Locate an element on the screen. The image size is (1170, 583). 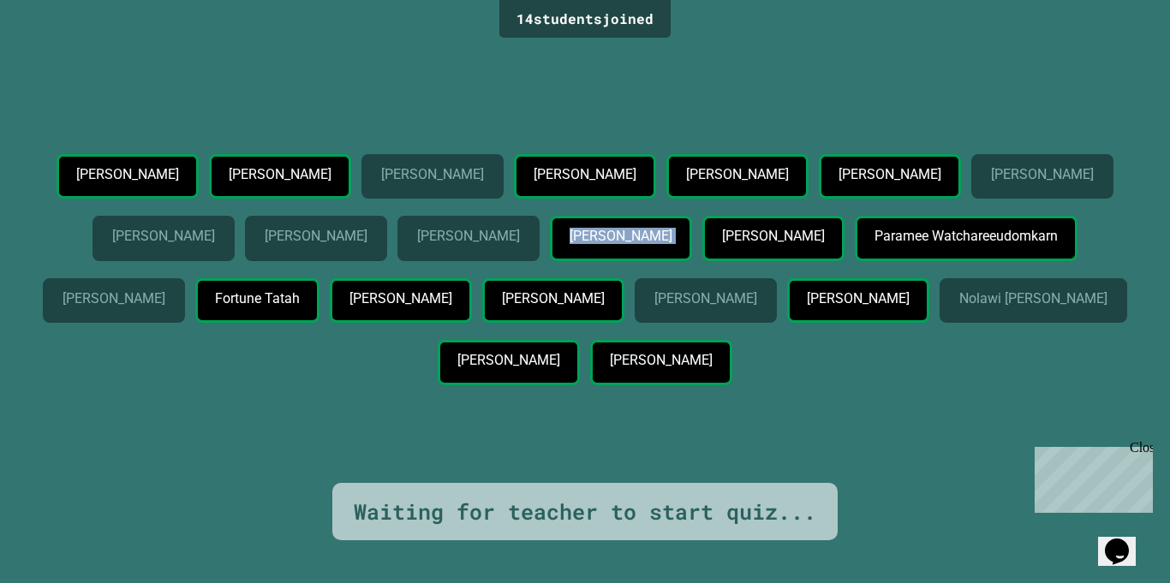
p: Paramee Watchareeudomkarn is located at coordinates (965, 236).